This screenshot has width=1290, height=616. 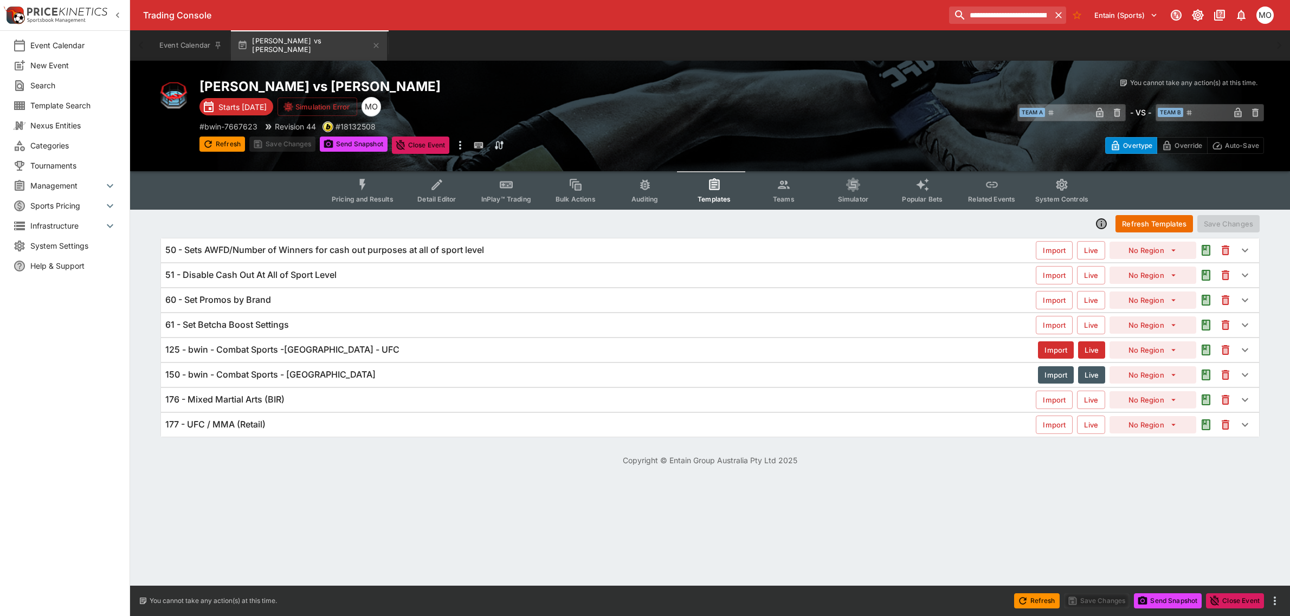 I want to click on h6: 51 - Disable Cash Out At All of Sport Level, so click(x=251, y=275).